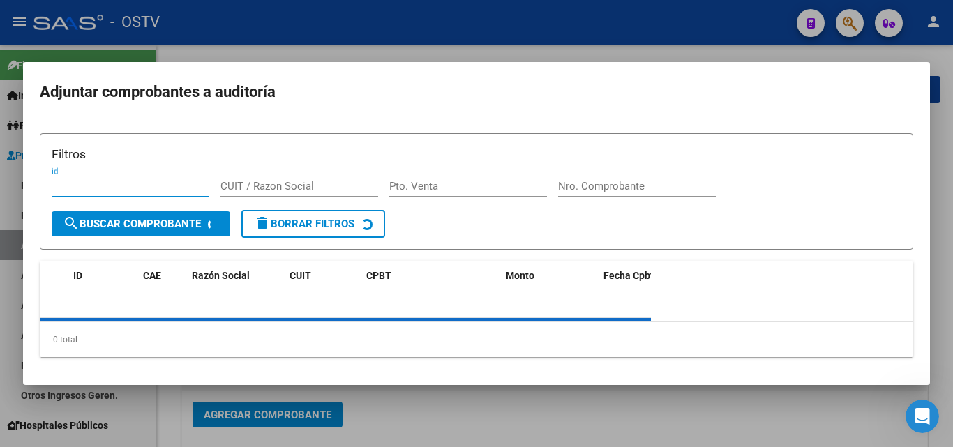 This screenshot has width=953, height=447. What do you see at coordinates (549, 284) in the screenshot?
I see `datatable-header-cell: Monto` at bounding box center [549, 284].